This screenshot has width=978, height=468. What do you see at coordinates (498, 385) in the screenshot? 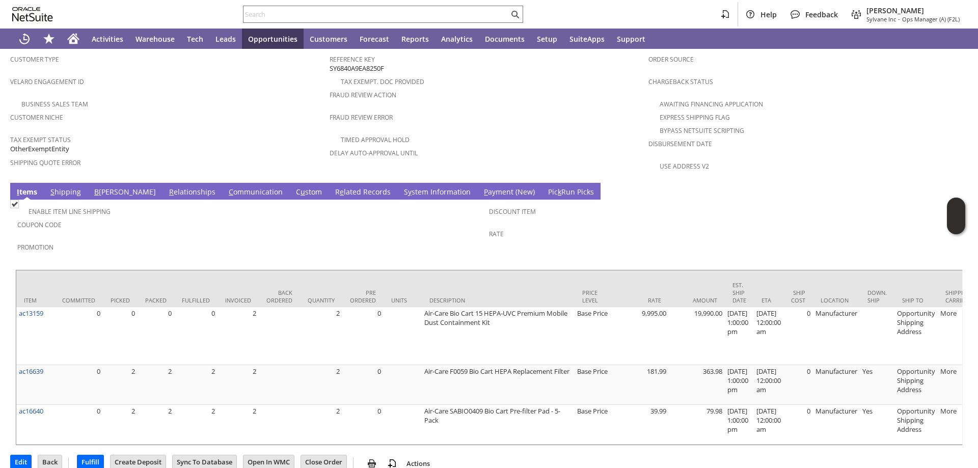
I see `td: Air-Care F0059 Bio Cart HEPA Replacement Filter` at bounding box center [498, 385].